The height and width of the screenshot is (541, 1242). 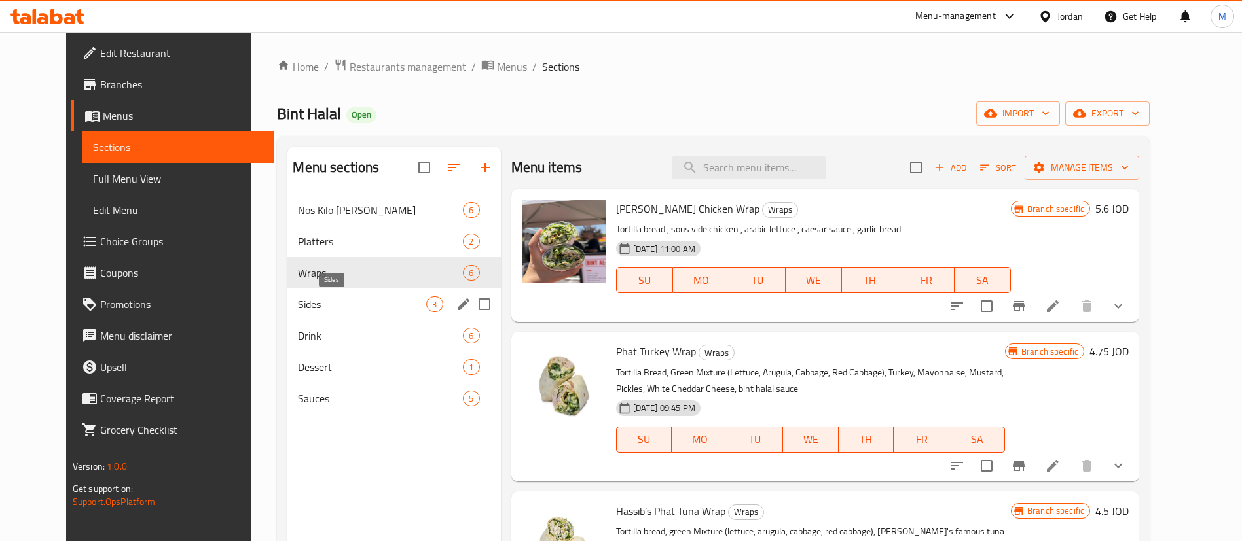 What do you see at coordinates (117, 467) in the screenshot?
I see `span: 1.0.0` at bounding box center [117, 467].